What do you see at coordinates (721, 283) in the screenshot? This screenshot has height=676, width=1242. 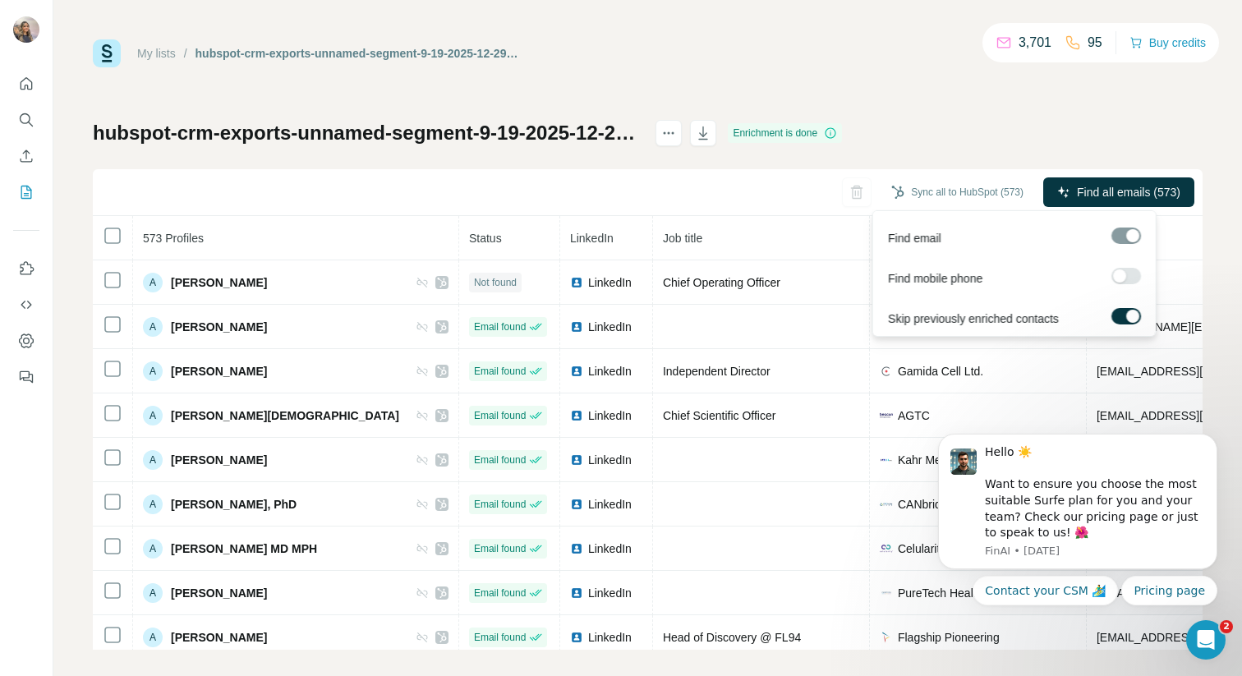 I see `span: Chief Operating Officer` at bounding box center [721, 283].